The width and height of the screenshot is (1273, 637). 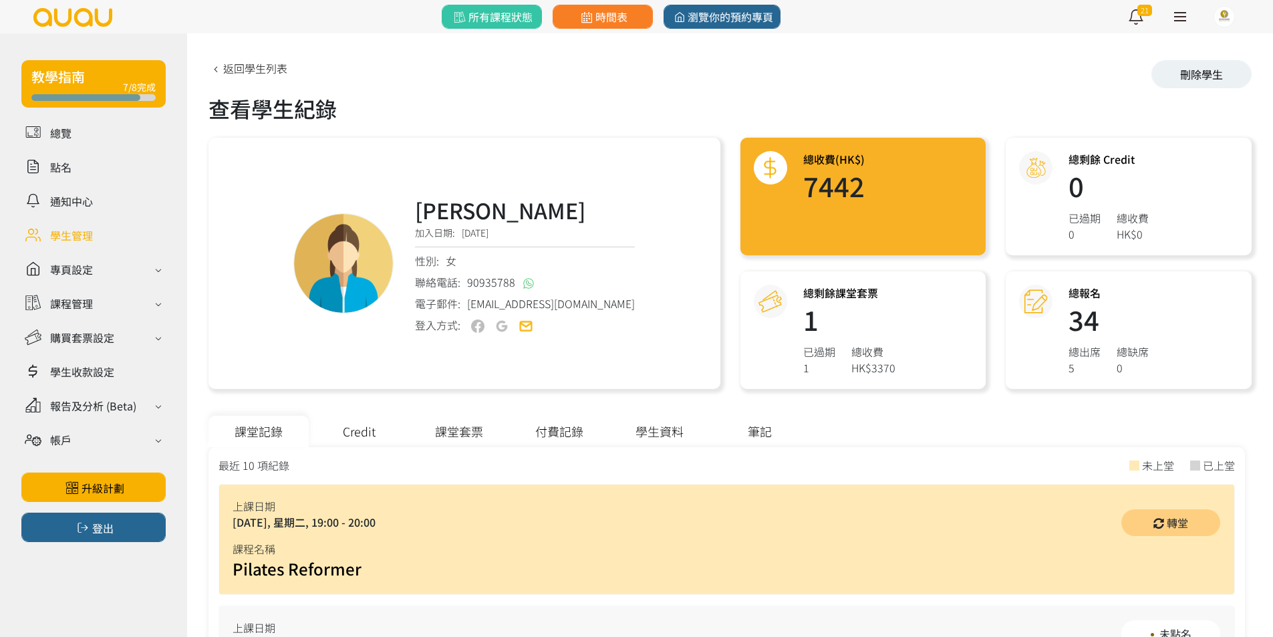 I want to click on img: user-email-on.png, so click(x=526, y=326).